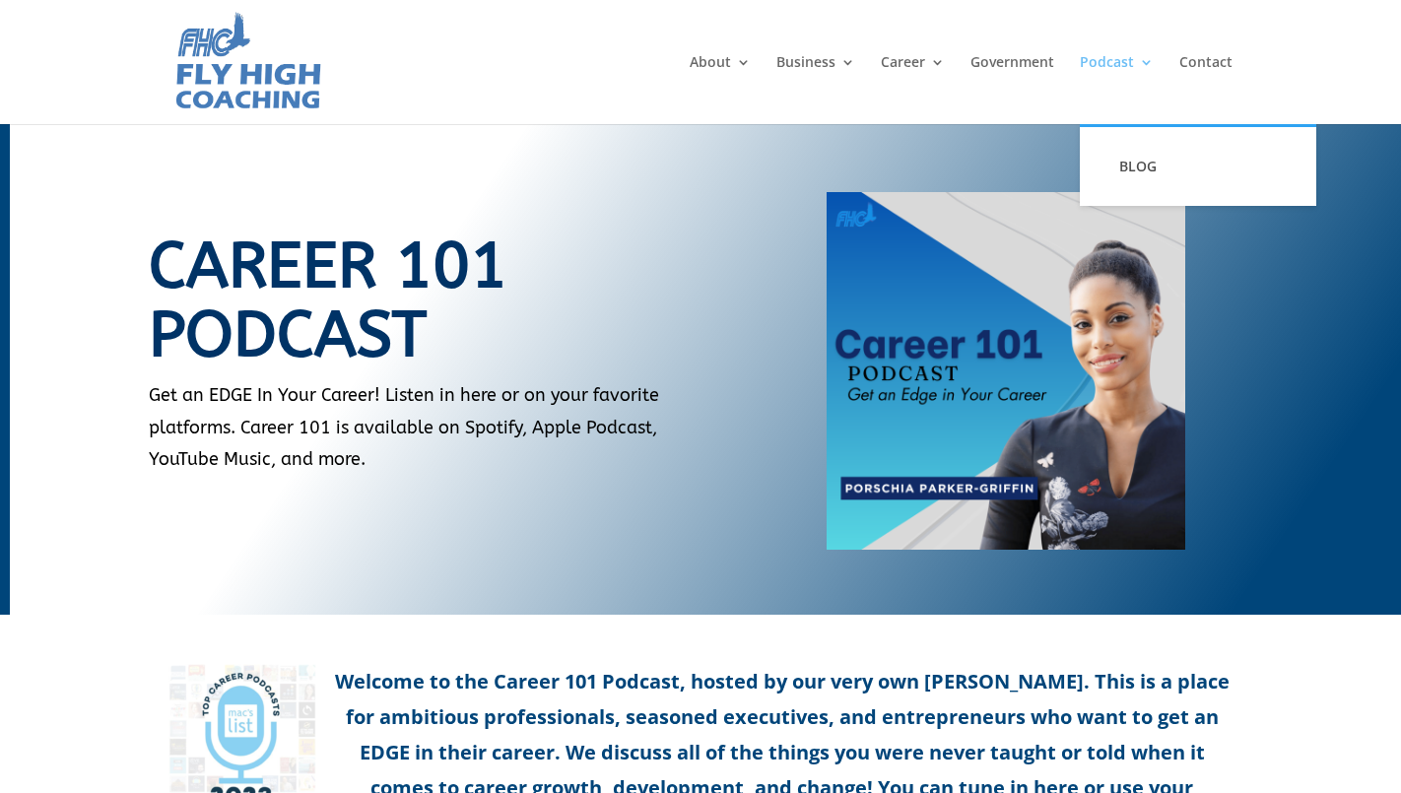 The image size is (1401, 793). What do you see at coordinates (1116, 90) in the screenshot?
I see `a: Podcast` at bounding box center [1116, 90].